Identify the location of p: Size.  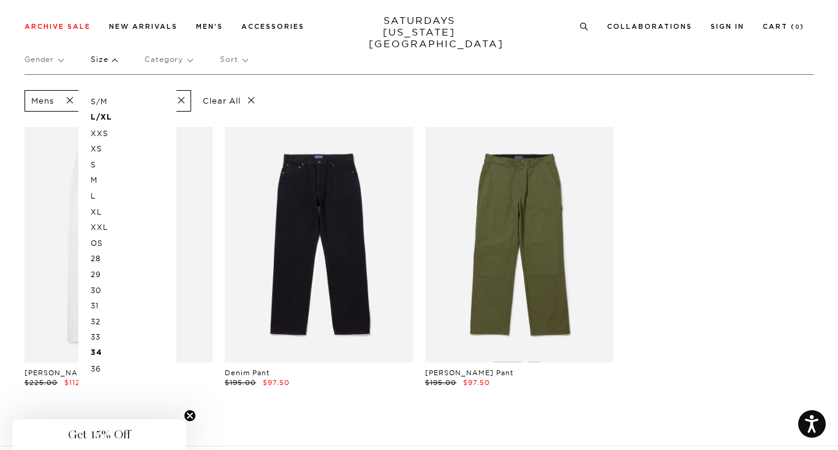
(104, 59).